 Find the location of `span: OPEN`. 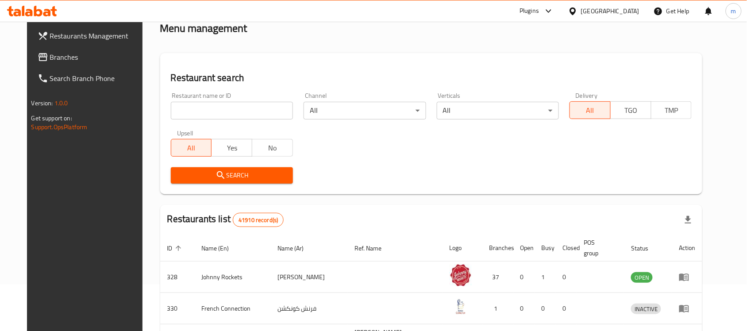

span: OPEN is located at coordinates (641, 277).